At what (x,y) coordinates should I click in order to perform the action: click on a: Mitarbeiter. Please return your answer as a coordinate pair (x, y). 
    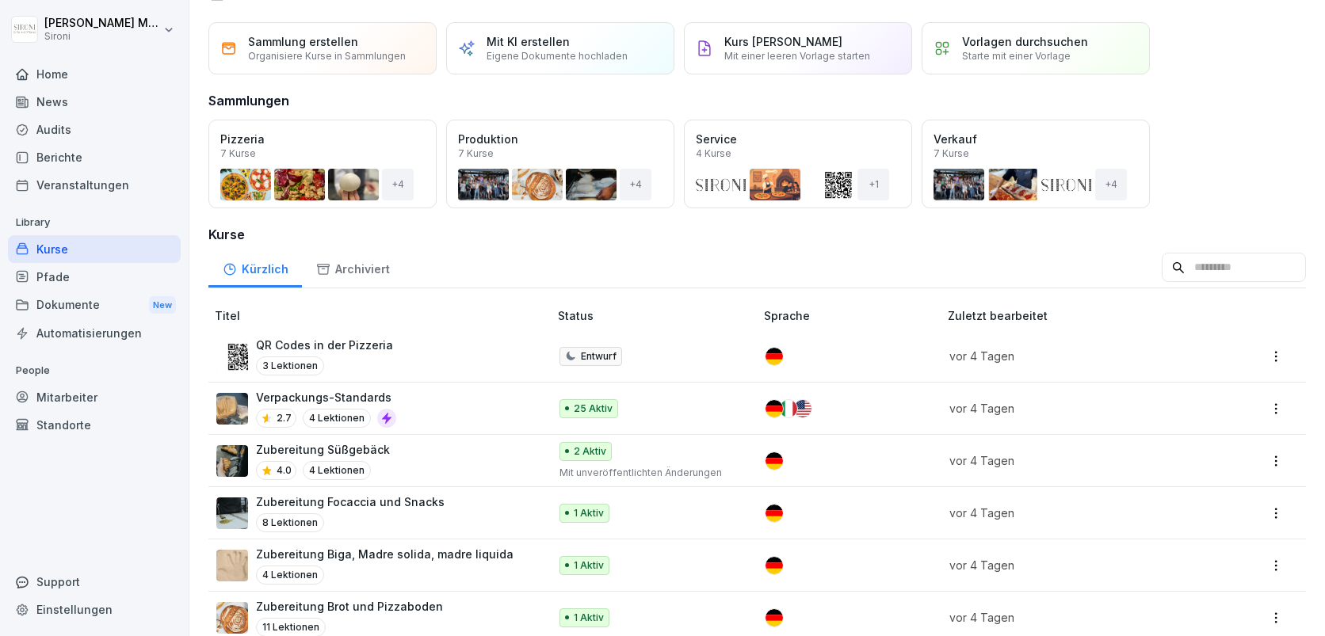
    Looking at the image, I should click on (94, 397).